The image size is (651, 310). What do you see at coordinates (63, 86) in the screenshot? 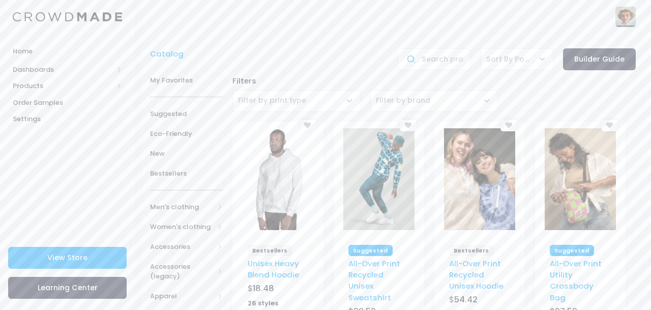
I see `span: Products` at bounding box center [63, 86].